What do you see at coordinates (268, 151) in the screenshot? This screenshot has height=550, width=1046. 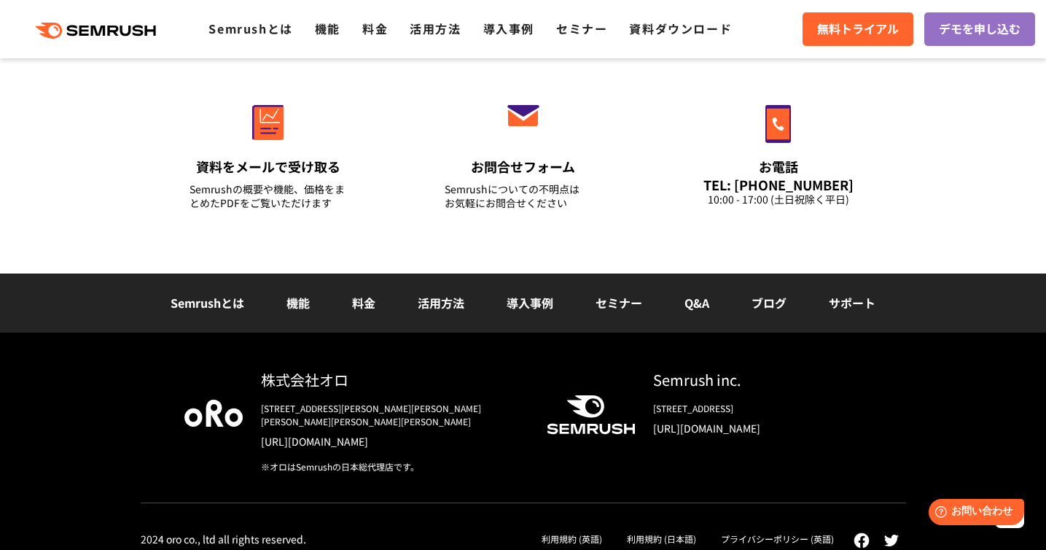 I see `a: 資料をメールで受け取る Semrushの概要や機能、価格をまとめたPDFをご覧いただけます` at bounding box center [268, 151].